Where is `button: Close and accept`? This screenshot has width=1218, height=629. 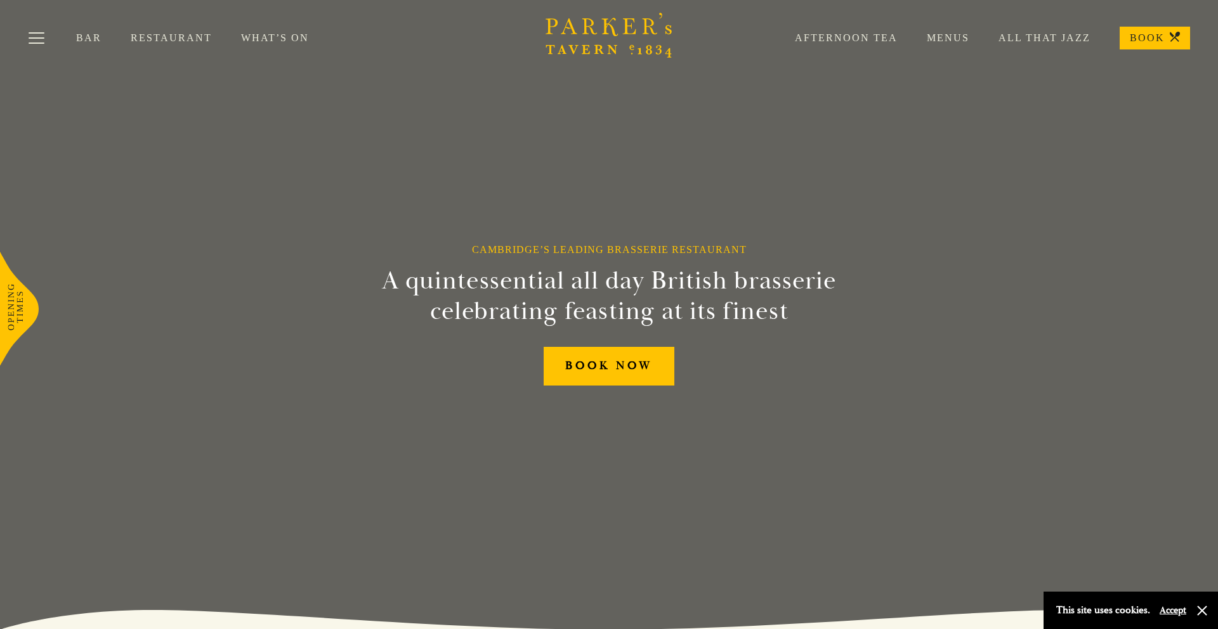
button: Close and accept is located at coordinates (1202, 611).